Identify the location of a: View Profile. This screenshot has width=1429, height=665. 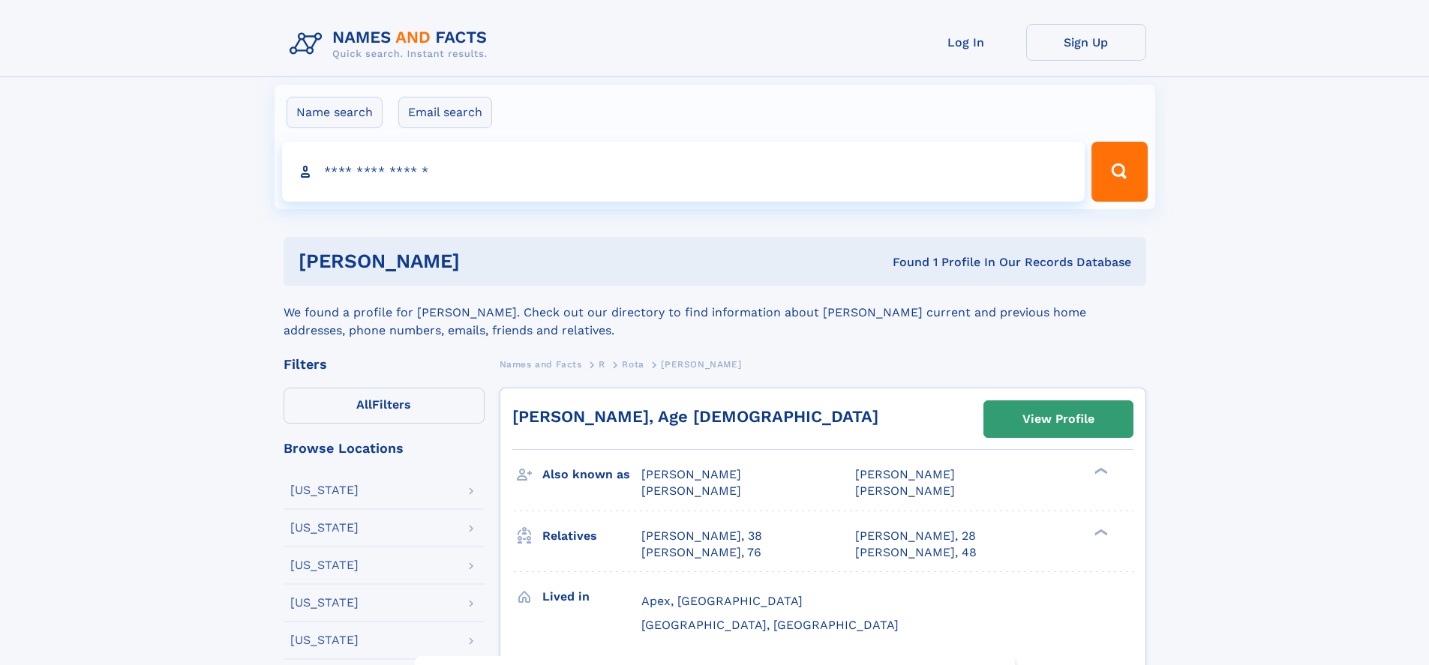
(1059, 419).